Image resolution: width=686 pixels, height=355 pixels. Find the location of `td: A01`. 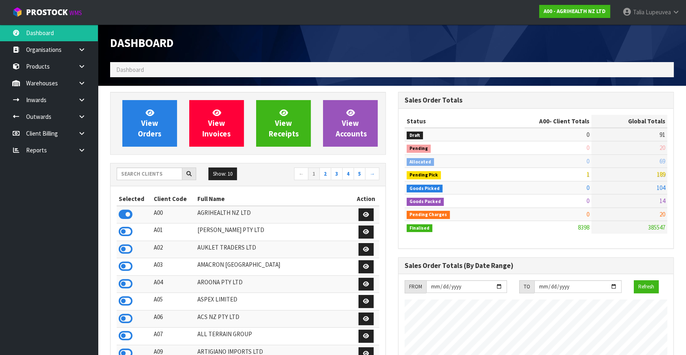

td: A01 is located at coordinates (173, 232).